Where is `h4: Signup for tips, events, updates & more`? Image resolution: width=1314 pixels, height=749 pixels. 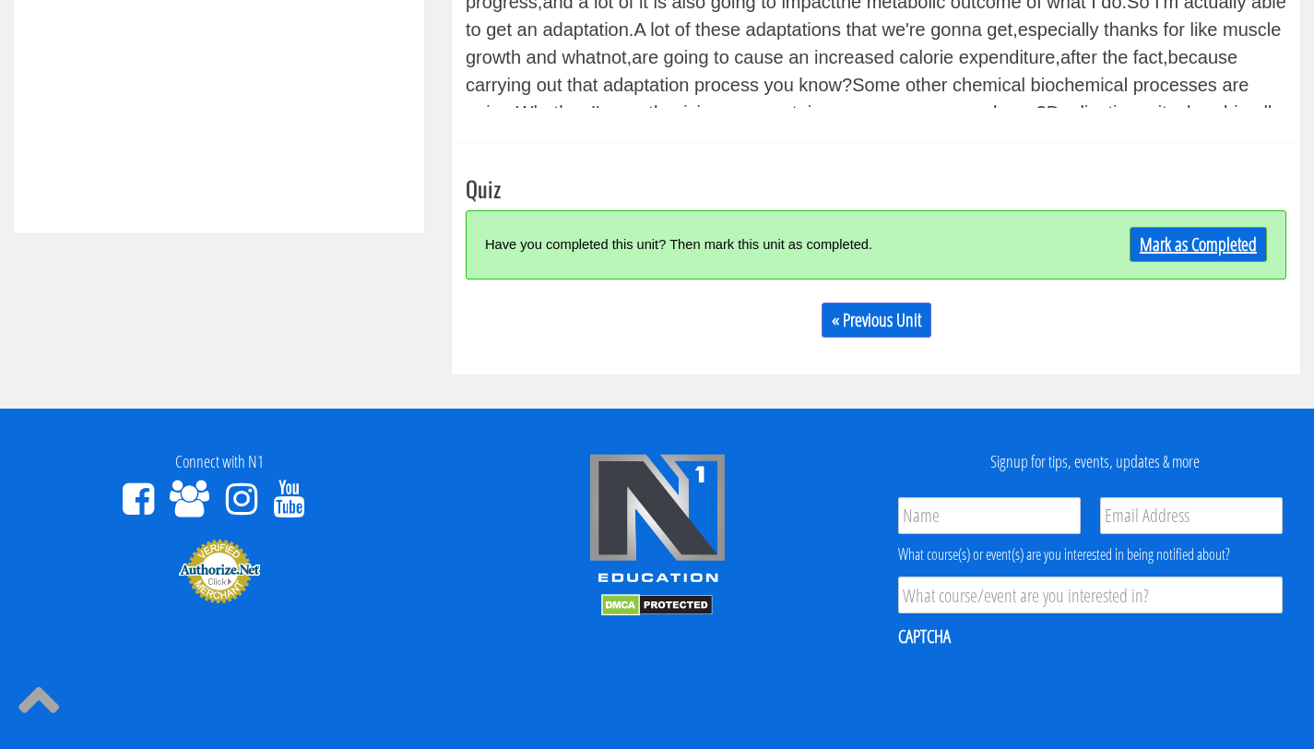 h4: Signup for tips, events, updates & more is located at coordinates (1094, 462).